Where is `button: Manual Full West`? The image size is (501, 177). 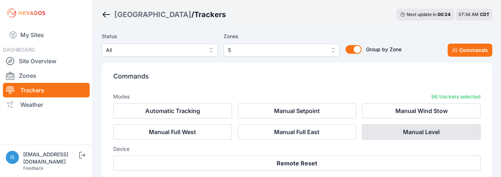
button: Manual Full West is located at coordinates (173, 132).